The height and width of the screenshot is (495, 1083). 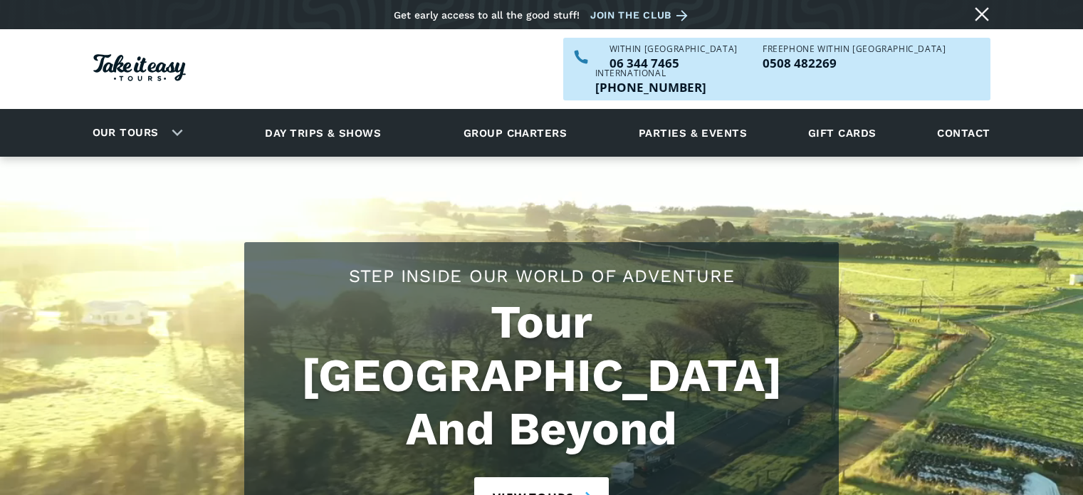 What do you see at coordinates (854, 63) in the screenshot?
I see `a: Call us freephone within NZ on 0508482269` at bounding box center [854, 63].